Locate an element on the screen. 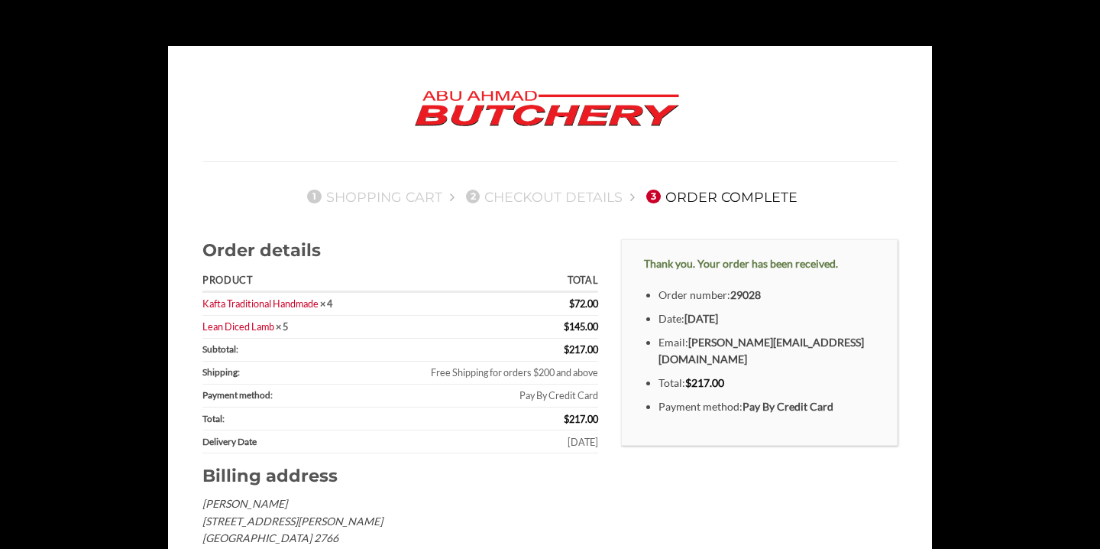 Image resolution: width=1100 pixels, height=549 pixels. a: 2Checkout details is located at coordinates (543, 196).